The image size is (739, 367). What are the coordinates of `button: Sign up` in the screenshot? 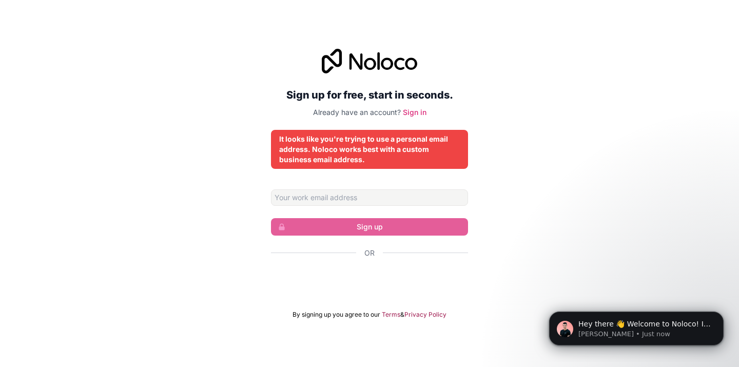 It's located at (369, 227).